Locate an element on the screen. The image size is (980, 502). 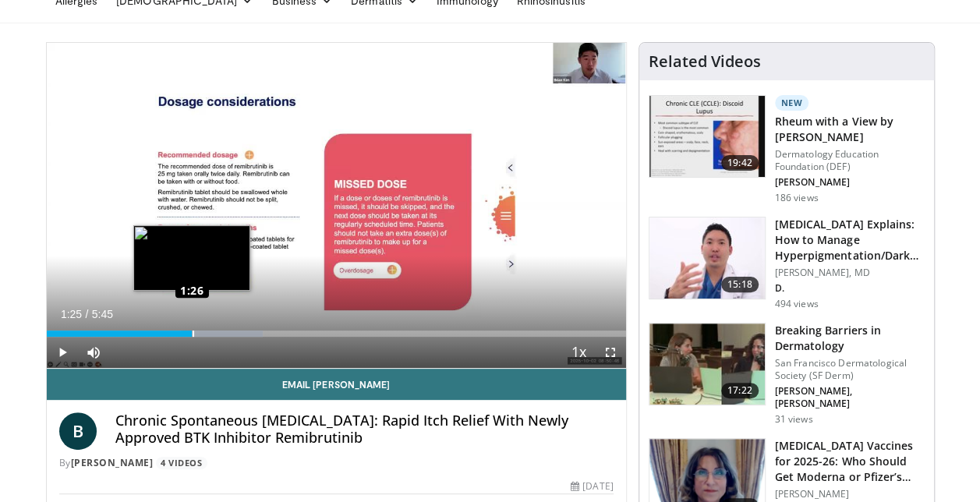
button: Playback Rate is located at coordinates (579, 353).